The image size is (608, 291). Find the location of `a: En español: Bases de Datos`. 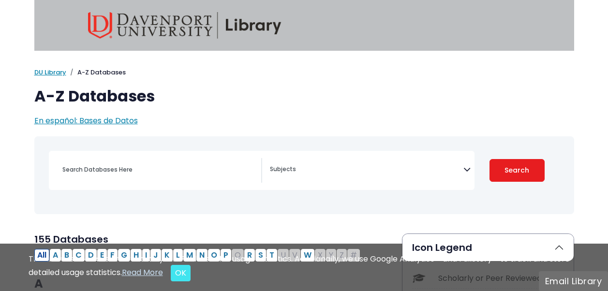

a: En español: Bases de Datos is located at coordinates (86, 120).